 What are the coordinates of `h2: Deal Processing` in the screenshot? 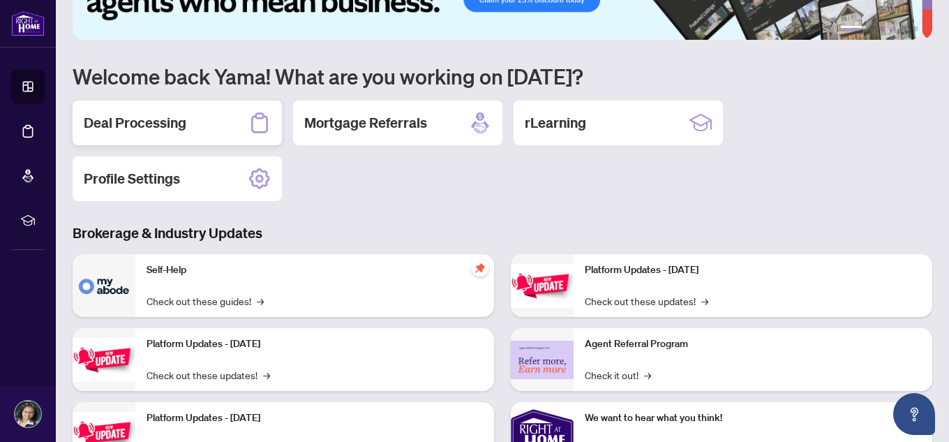 It's located at (135, 123).